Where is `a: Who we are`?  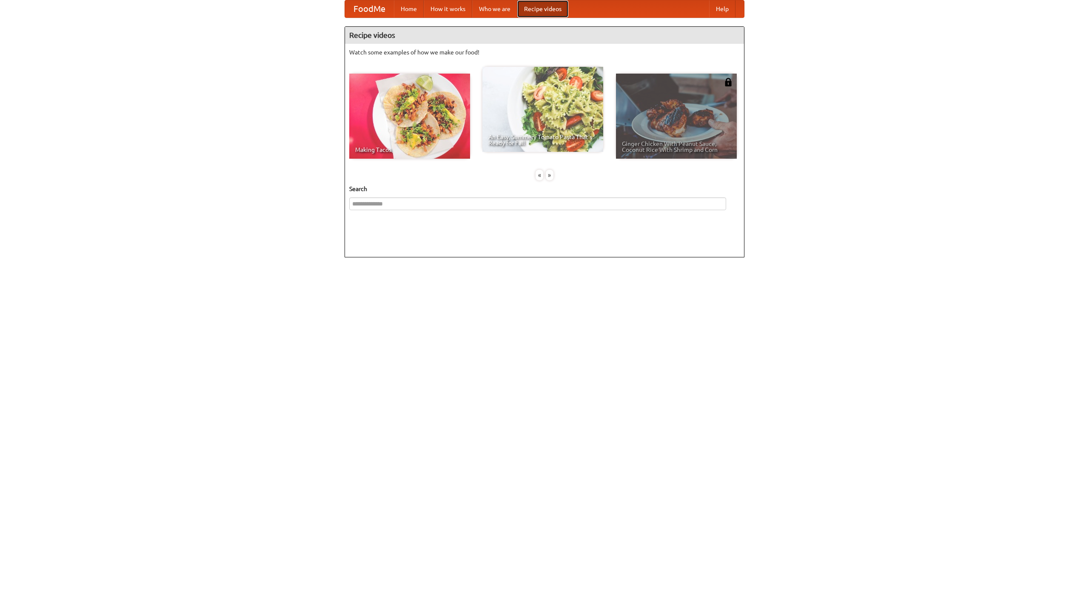 a: Who we are is located at coordinates (495, 9).